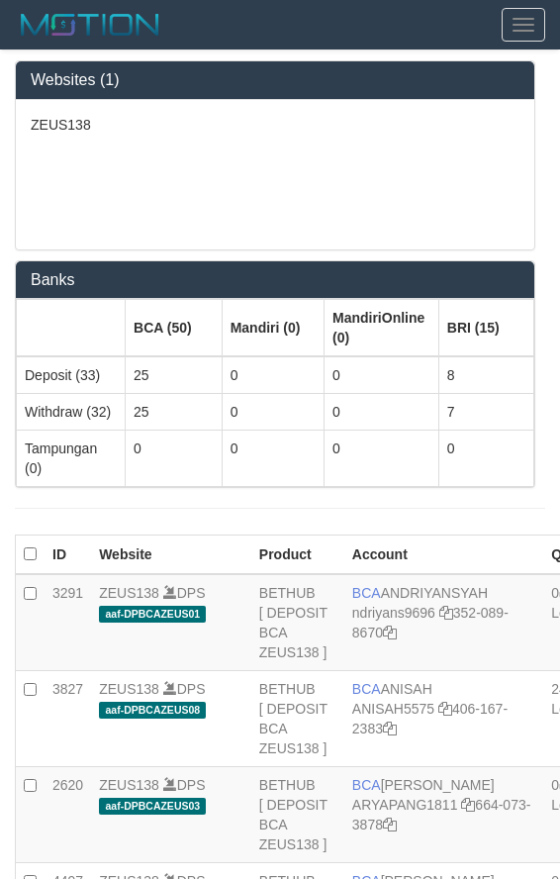 The height and width of the screenshot is (879, 560). I want to click on th: Product, so click(298, 556).